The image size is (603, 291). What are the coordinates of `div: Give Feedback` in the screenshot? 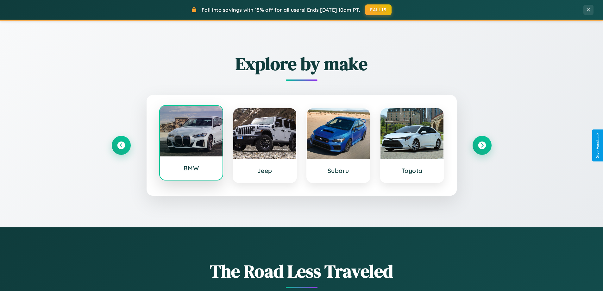 It's located at (598, 145).